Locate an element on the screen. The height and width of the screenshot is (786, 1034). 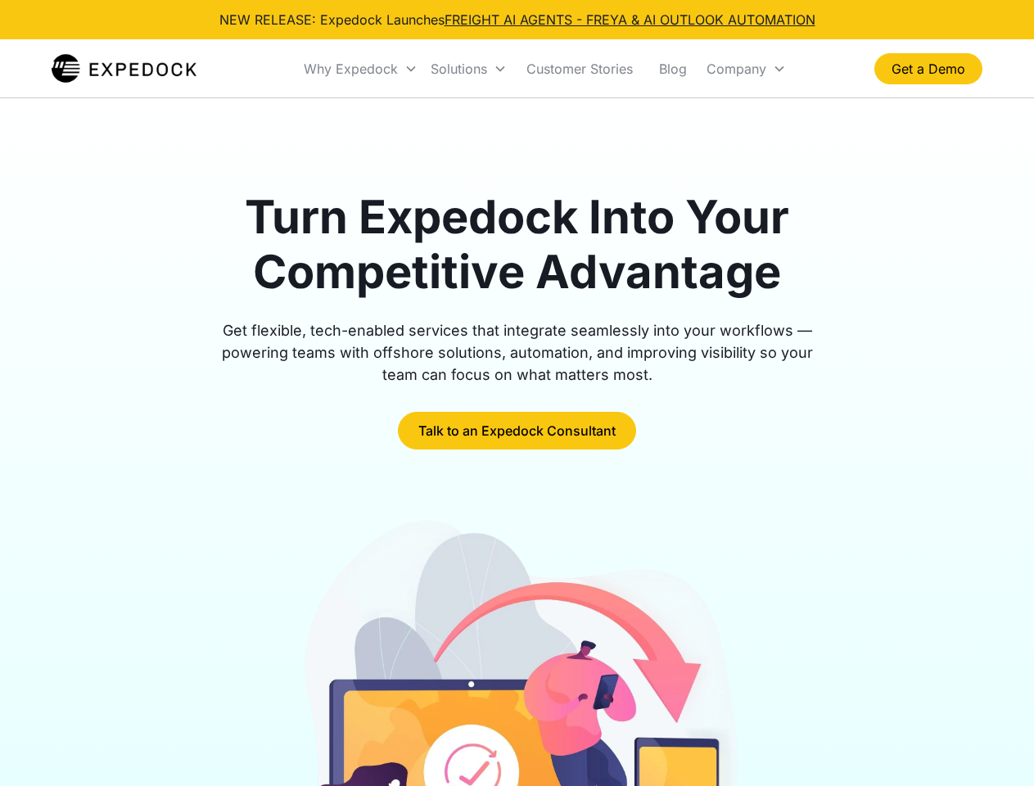
img: Expedock Logo is located at coordinates (124, 69).